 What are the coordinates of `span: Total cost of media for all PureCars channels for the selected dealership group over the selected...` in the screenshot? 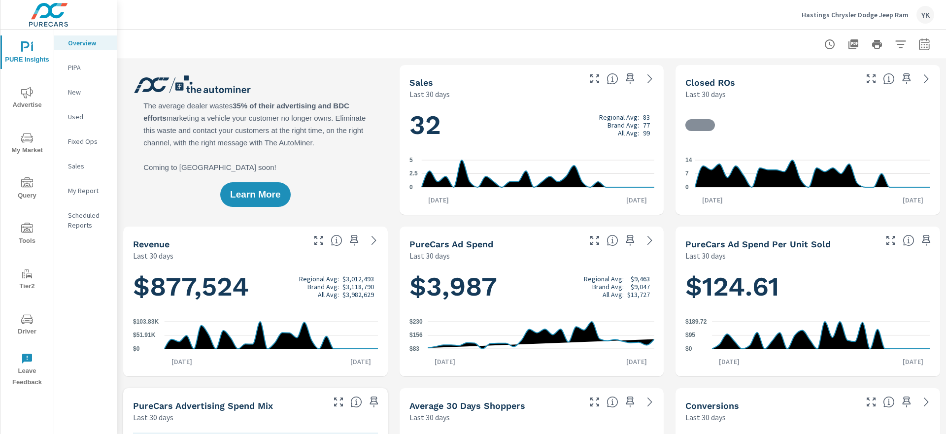 It's located at (613, 241).